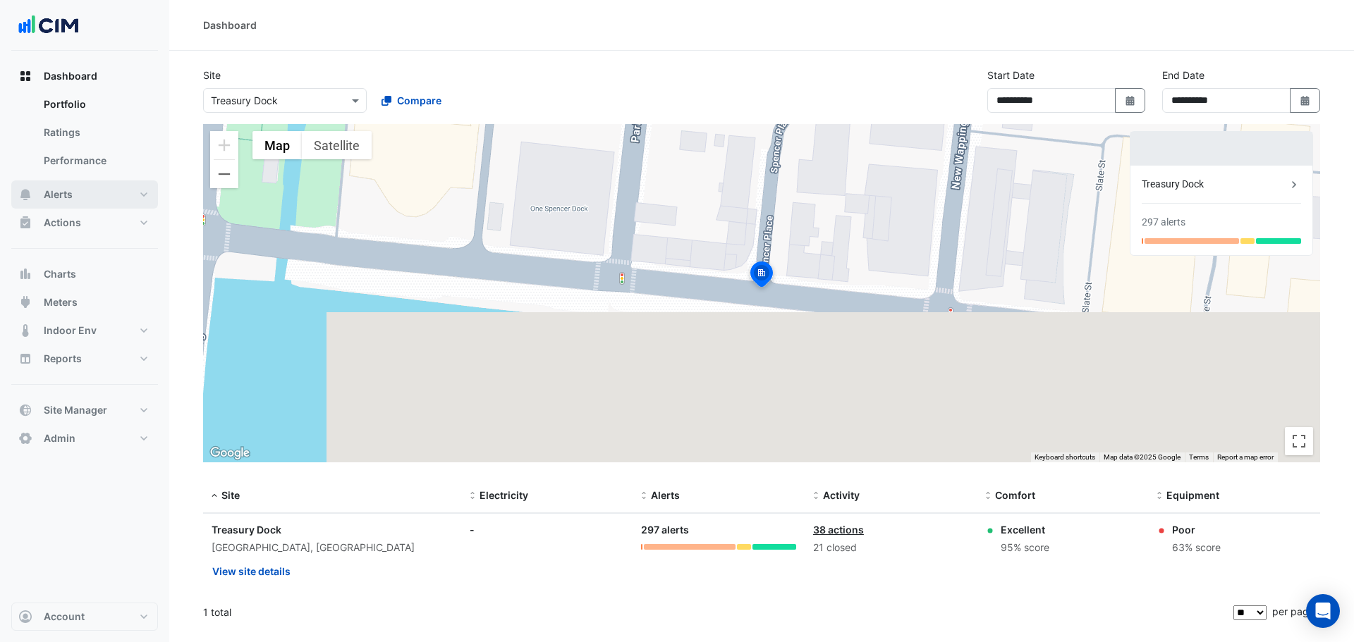 The width and height of the screenshot is (1354, 642). What do you see at coordinates (64, 617) in the screenshot?
I see `span: Account` at bounding box center [64, 617].